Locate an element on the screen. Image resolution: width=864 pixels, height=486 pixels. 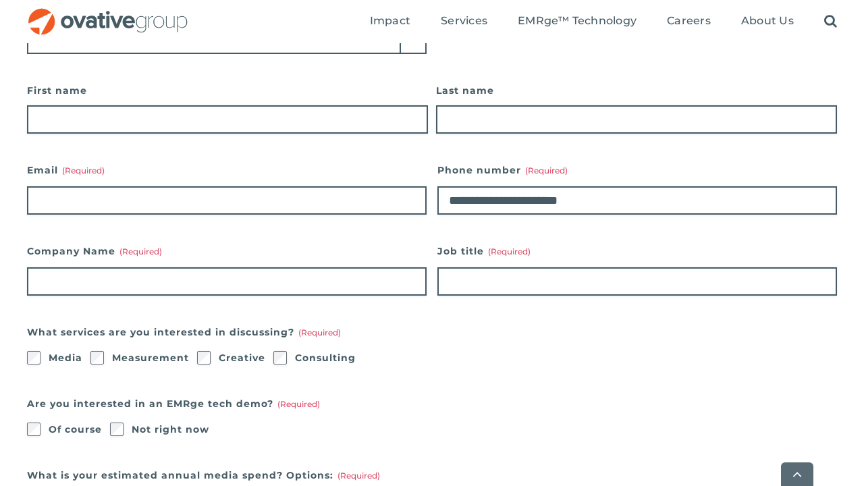
a: About Us is located at coordinates (767, 22).